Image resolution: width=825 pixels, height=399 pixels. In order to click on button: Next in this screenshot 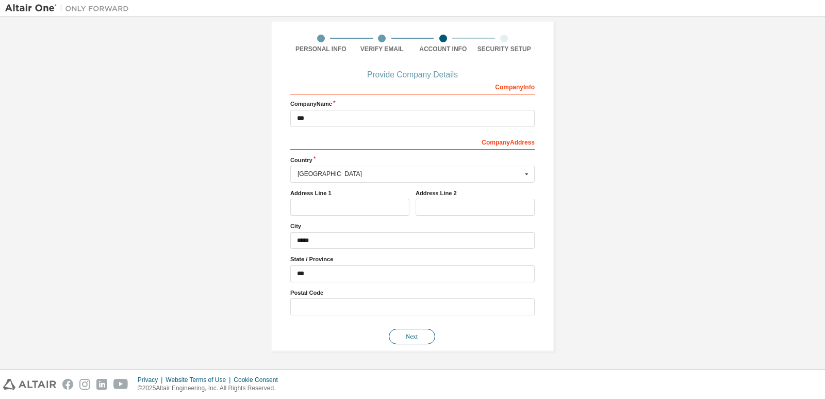, I will do `click(412, 336)`.